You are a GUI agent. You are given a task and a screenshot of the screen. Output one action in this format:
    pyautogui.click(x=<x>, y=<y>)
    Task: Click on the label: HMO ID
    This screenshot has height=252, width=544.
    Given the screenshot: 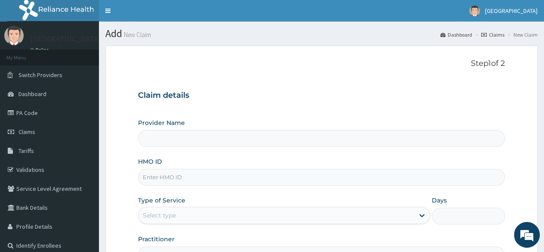 What is the action you would take?
    pyautogui.click(x=150, y=161)
    